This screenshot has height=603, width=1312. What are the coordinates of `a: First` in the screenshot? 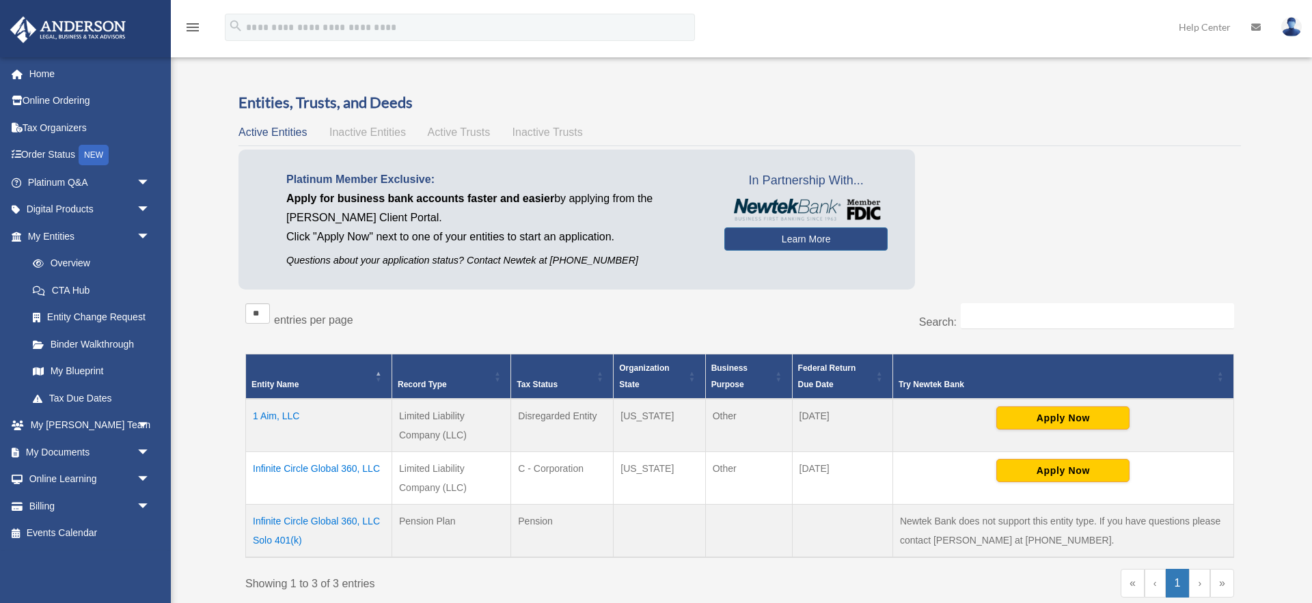 It's located at (1132, 584).